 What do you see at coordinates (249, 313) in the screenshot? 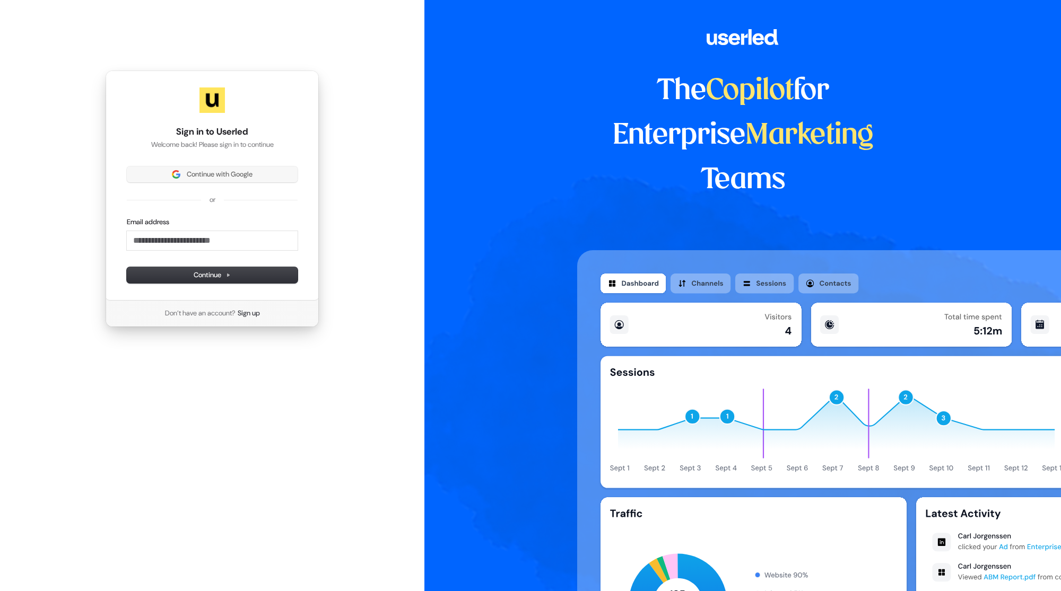
I see `a: Sign up` at bounding box center [249, 313].